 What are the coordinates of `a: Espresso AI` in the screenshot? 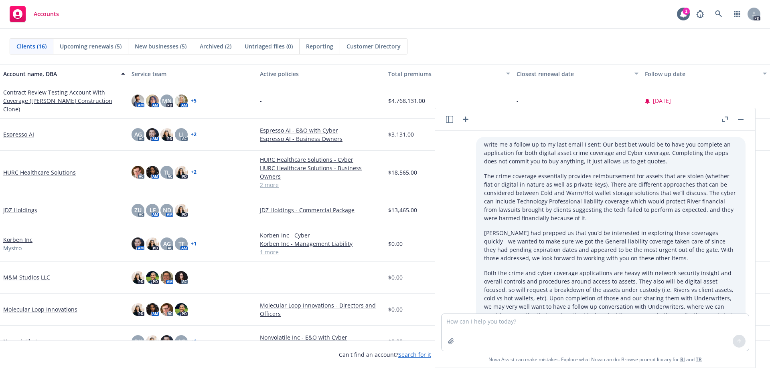 It's located at (18, 134).